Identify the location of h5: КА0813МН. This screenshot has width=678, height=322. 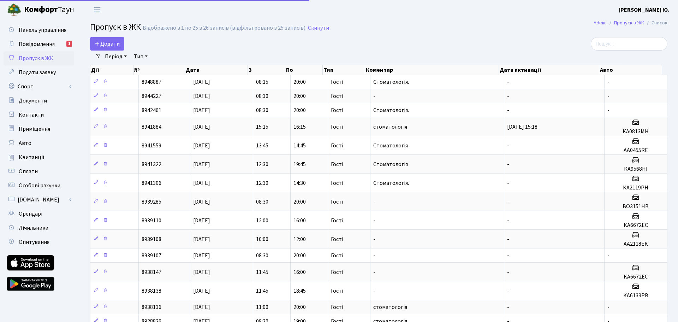
(635, 131).